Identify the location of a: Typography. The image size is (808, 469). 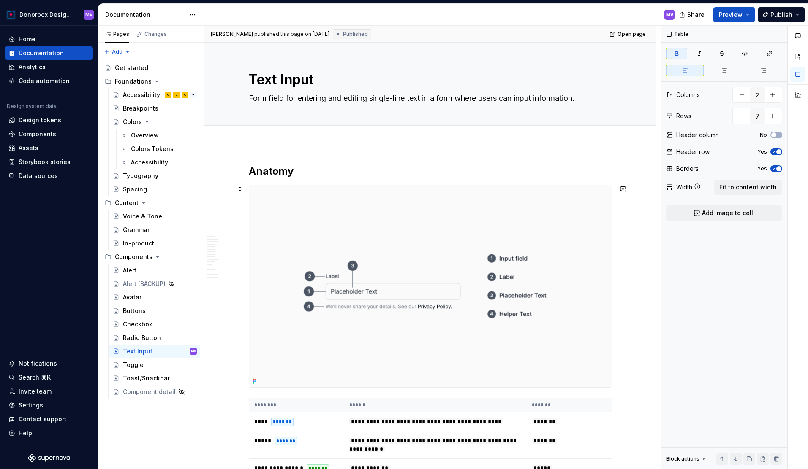
(154, 176).